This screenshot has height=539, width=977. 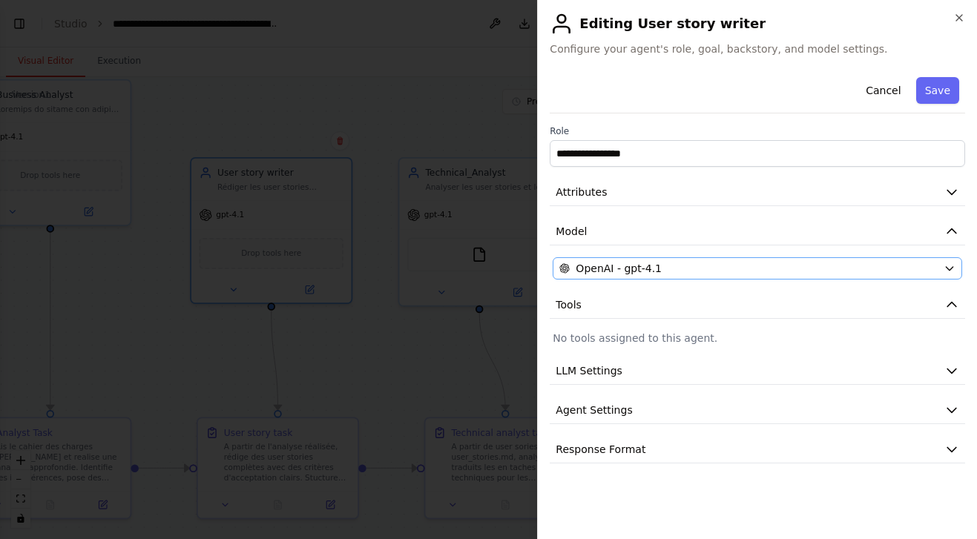 I want to click on h2: Editing User story writer, so click(x=758, y=24).